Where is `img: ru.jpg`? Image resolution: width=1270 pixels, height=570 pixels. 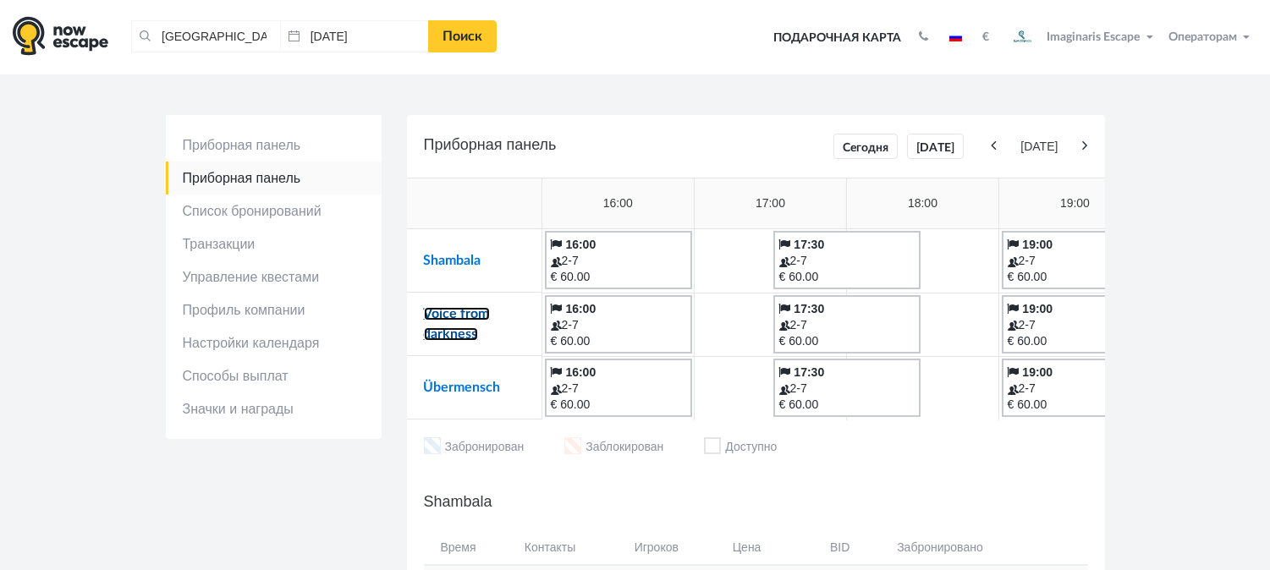
img: ru.jpg is located at coordinates (955, 37).